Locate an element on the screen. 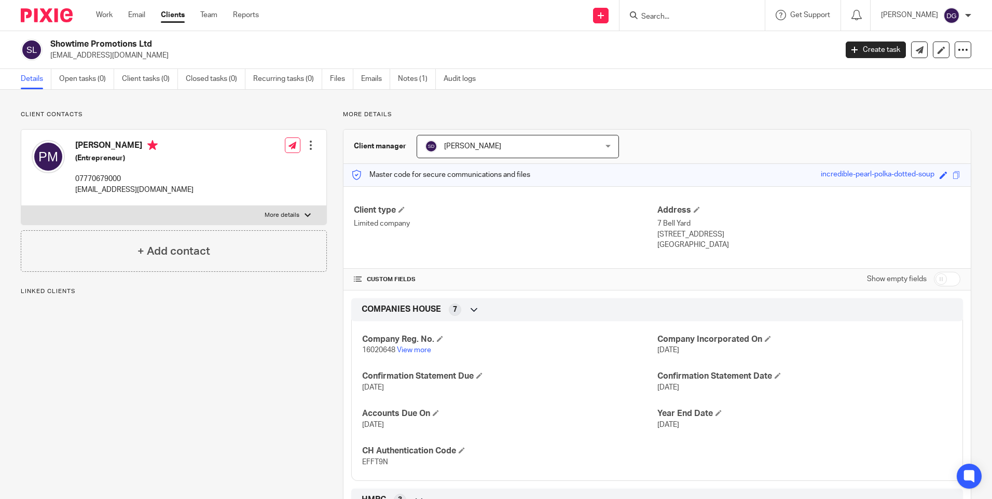  a: Work is located at coordinates (104, 15).